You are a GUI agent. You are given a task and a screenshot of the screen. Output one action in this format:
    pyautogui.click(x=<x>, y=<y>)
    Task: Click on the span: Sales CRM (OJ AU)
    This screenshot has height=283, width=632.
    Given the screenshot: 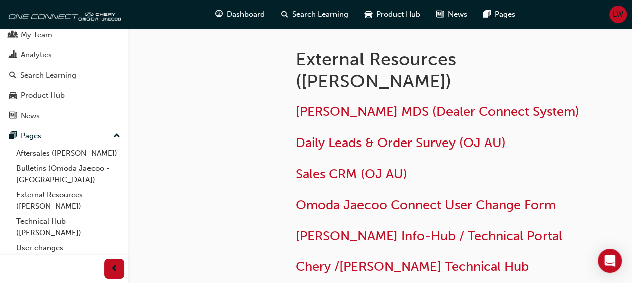 What is the action you would take?
    pyautogui.click(x=351, y=174)
    